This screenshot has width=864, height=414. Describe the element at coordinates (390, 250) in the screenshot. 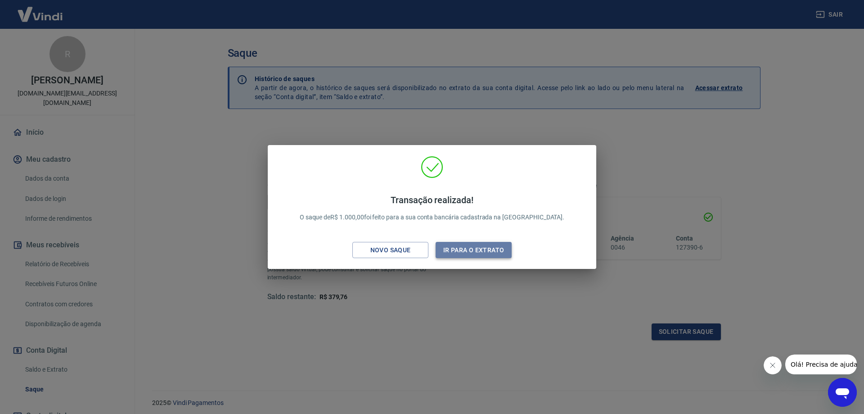

I see `button: Novo saque` at that location.